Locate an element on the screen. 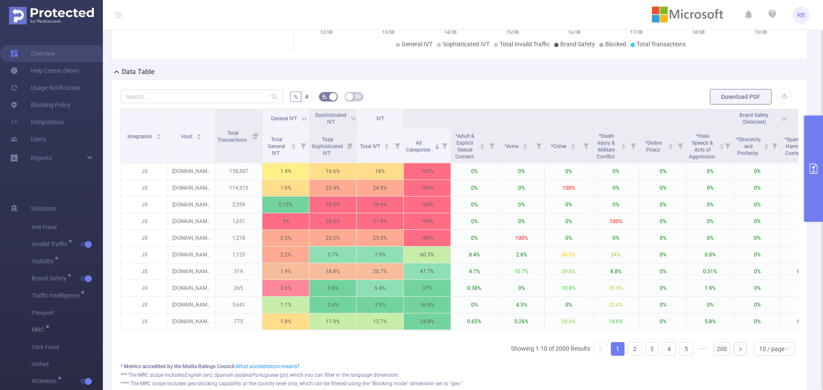 The image size is (823, 390). span: Traffic Intelligence is located at coordinates (57, 296).